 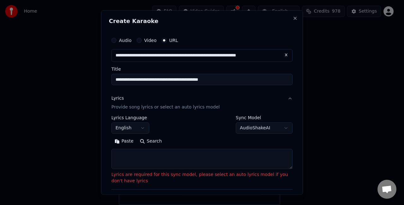 What do you see at coordinates (130, 117) in the screenshot?
I see `label: Lyrics Language` at bounding box center [130, 117].